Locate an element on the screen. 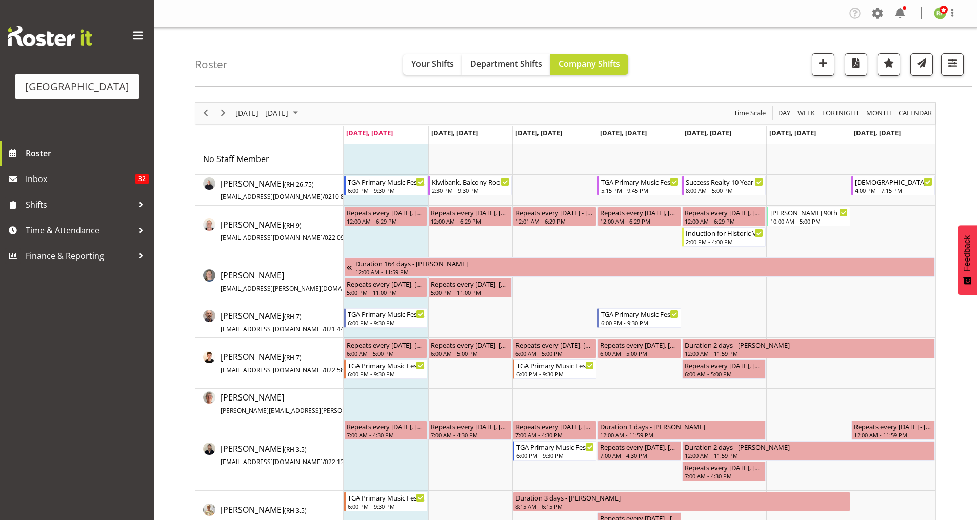 Image resolution: width=977 pixels, height=520 pixels. button: Download a PDF of the roster according to the set date range. is located at coordinates (856, 65).